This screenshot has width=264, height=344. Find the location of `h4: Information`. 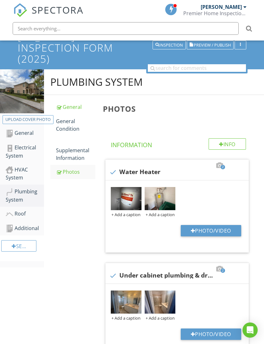

h4: Information is located at coordinates (178, 144).